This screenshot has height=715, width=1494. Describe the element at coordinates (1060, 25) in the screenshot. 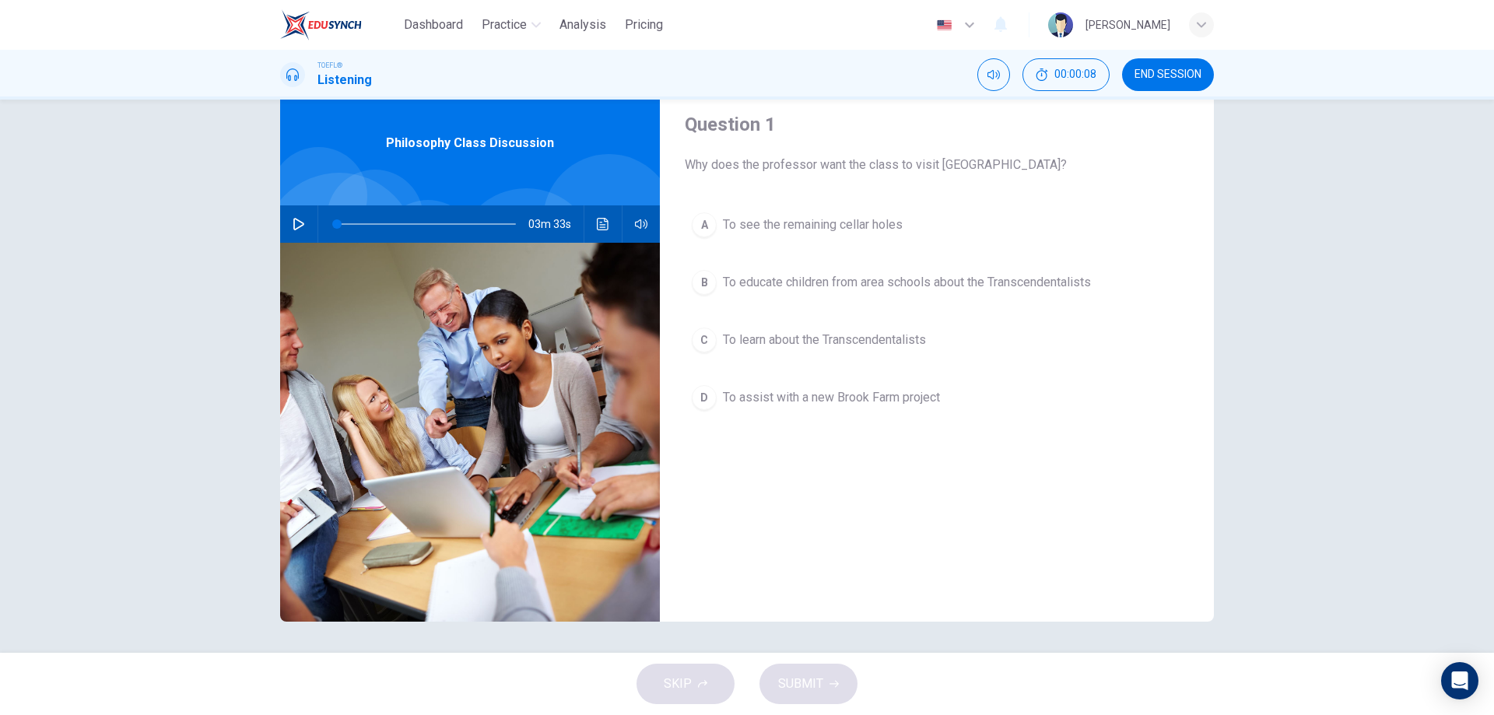

I see `img: Profile picture` at that location.